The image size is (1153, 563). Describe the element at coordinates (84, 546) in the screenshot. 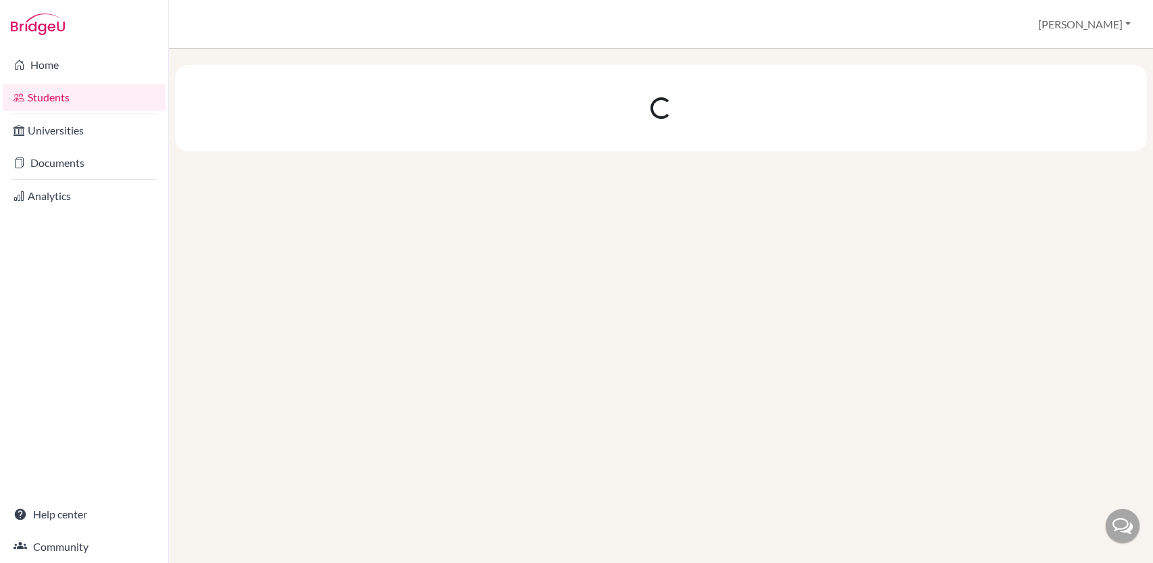

I see `a: Community` at that location.